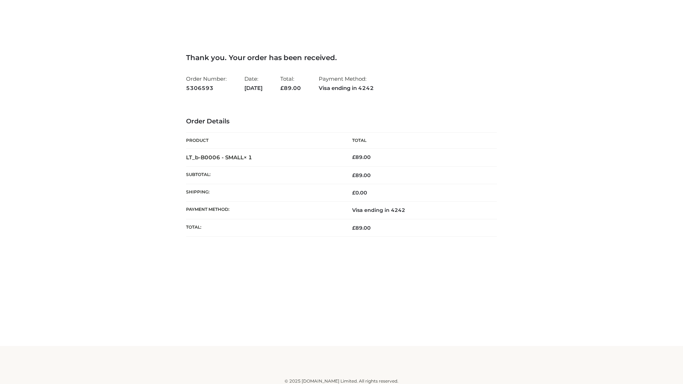  What do you see at coordinates (263, 193) in the screenshot?
I see `th: Shipping:` at bounding box center [263, 193].